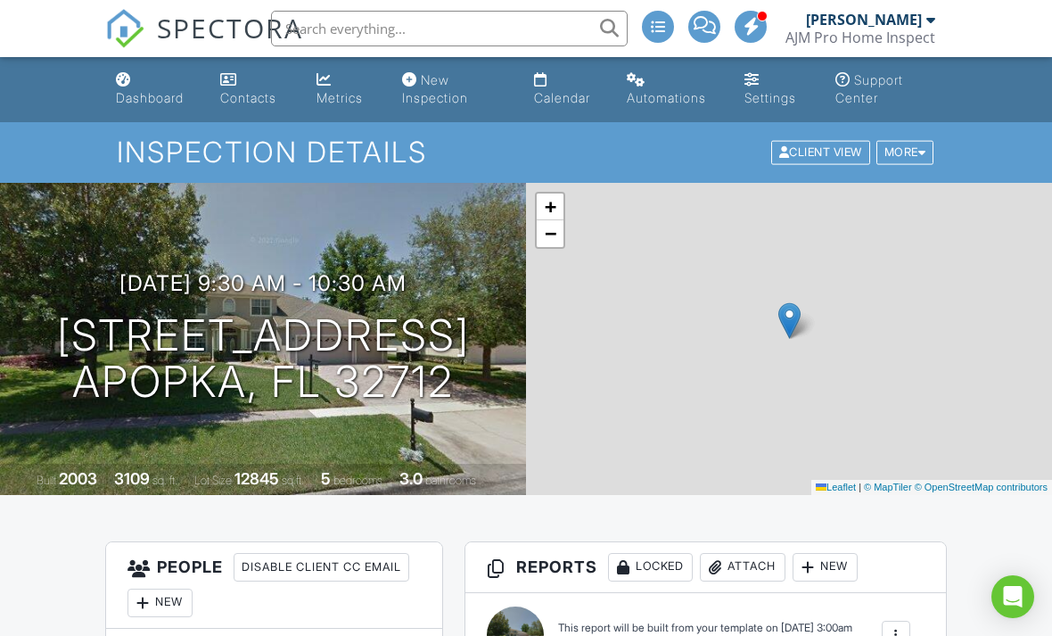 Image resolution: width=1052 pixels, height=636 pixels. Describe the element at coordinates (870, 88) in the screenshot. I see `div: Support Center` at that location.